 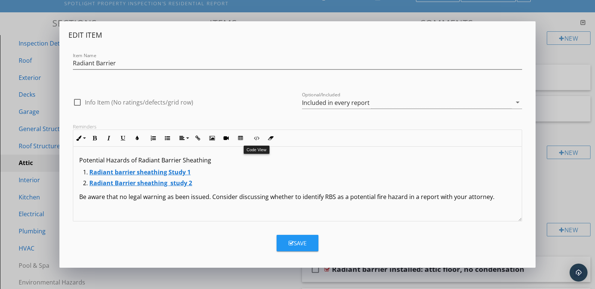 I want to click on button: Underline (Ctrl+U), so click(x=123, y=138).